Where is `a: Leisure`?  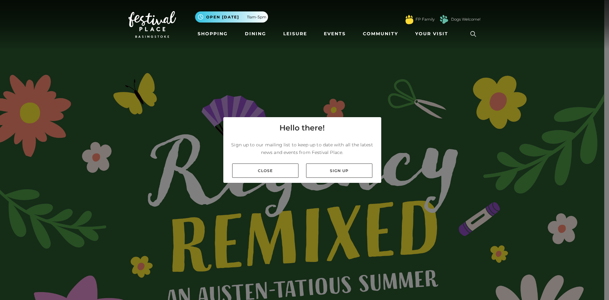
a: Leisure is located at coordinates (295, 34).